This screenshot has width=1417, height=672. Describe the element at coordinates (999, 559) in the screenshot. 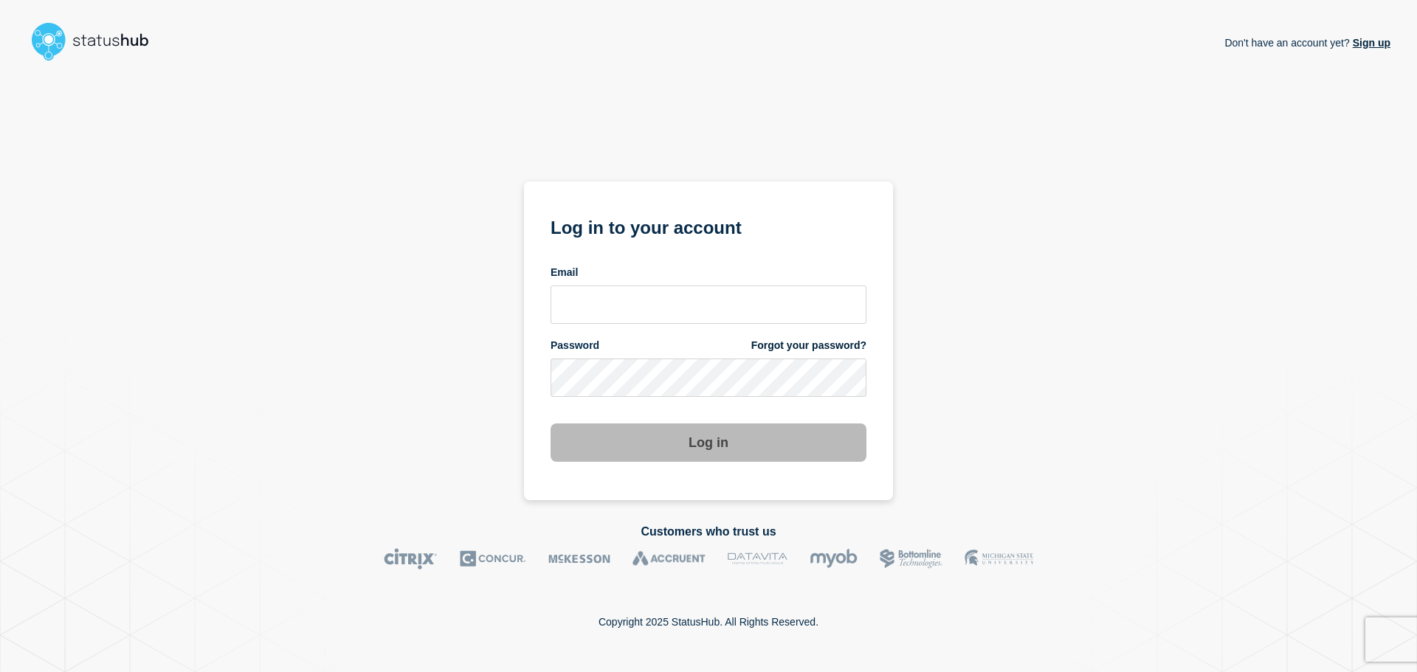

I see `img: MSU logo` at that location.